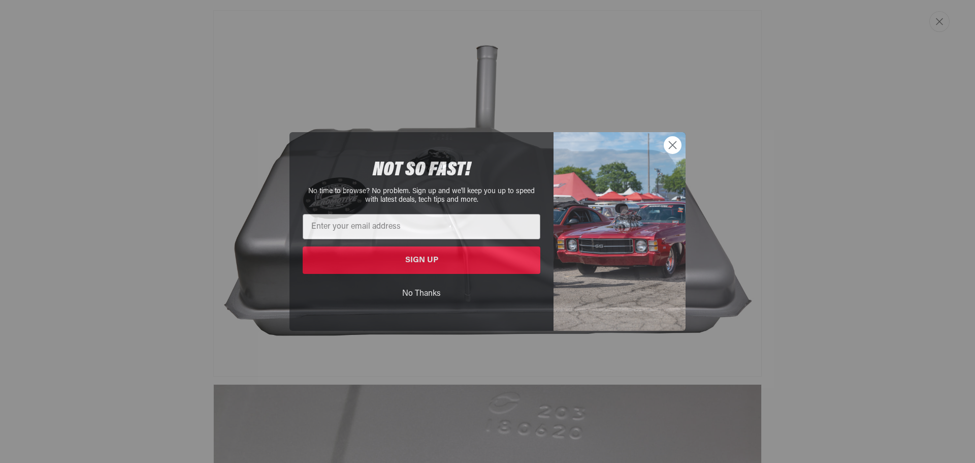 Image resolution: width=975 pixels, height=463 pixels. Describe the element at coordinates (422, 196) in the screenshot. I see `span: No time to browse? No problem. Sign up and we'll keep you up to speed with latest deals, tech tip...` at that location.